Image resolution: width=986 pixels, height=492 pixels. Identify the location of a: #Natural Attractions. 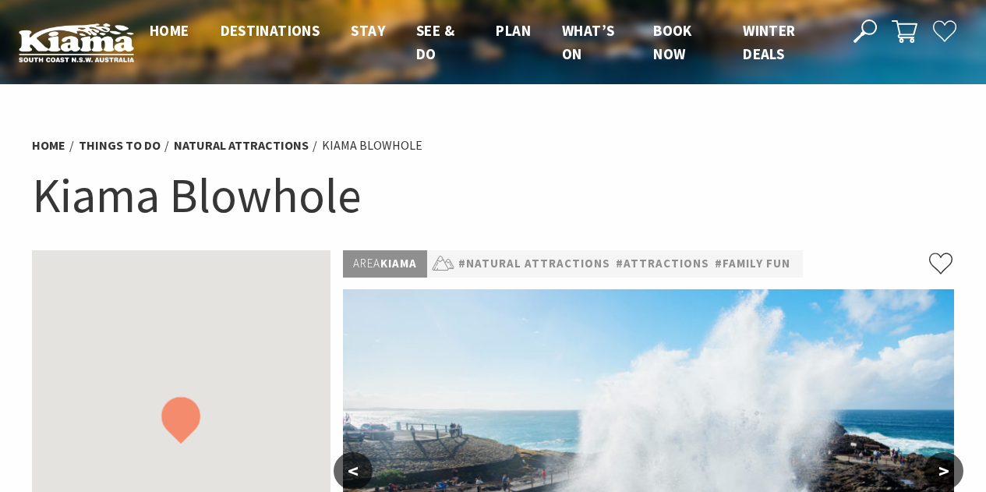
(534, 263).